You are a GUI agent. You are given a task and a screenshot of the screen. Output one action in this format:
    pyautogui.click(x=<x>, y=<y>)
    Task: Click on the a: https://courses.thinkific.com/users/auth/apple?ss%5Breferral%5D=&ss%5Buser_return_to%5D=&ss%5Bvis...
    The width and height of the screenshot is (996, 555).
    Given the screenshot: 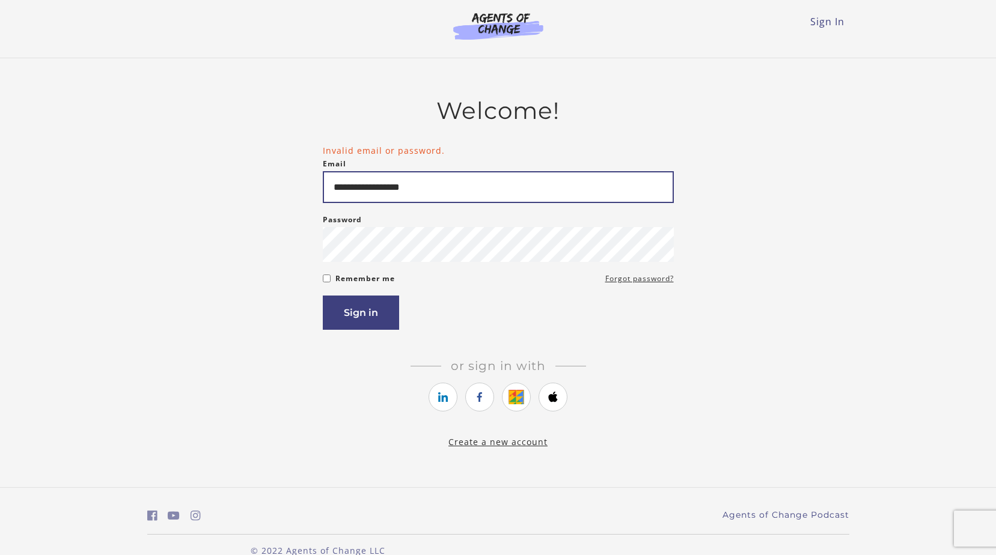 What is the action you would take?
    pyautogui.click(x=553, y=397)
    